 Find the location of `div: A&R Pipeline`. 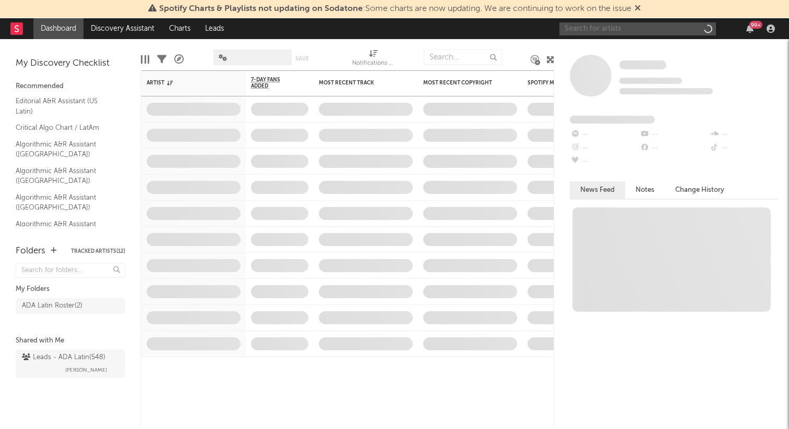

div: A&R Pipeline is located at coordinates (179, 59).